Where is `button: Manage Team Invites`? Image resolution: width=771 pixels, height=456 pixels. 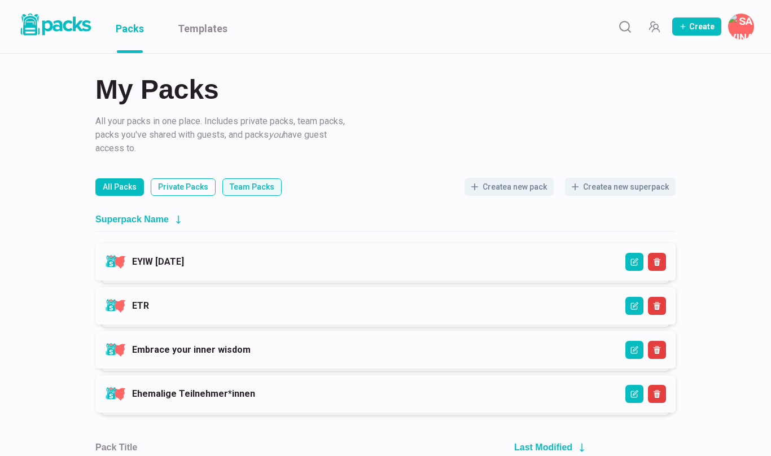 button: Manage Team Invites is located at coordinates (655, 27).